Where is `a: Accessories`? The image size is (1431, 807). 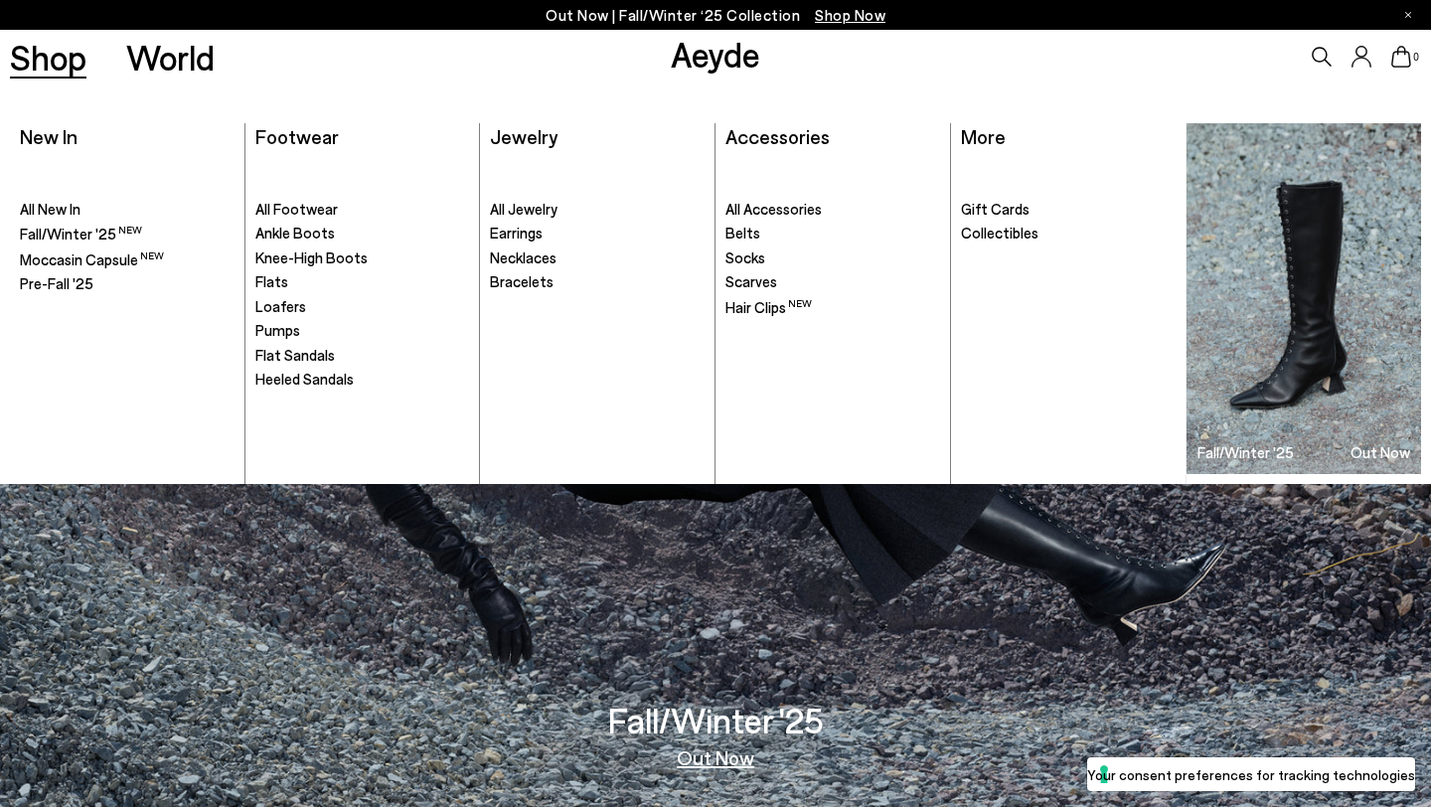 a: Accessories is located at coordinates (777, 136).